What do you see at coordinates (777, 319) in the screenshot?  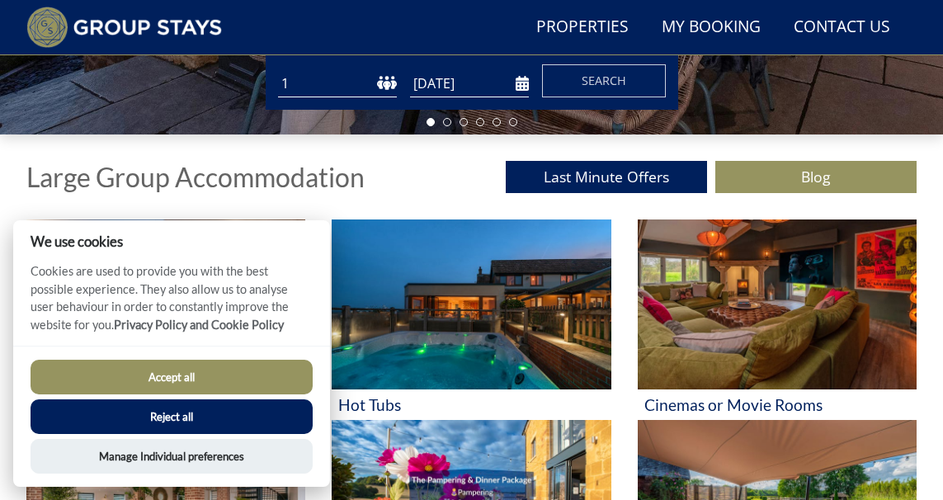 I see `a: 'Cinemas or Movie Rooms' - Large Group Accommodation Holiday Ideas Cinemas or Movie Rooms` at bounding box center [777, 319].